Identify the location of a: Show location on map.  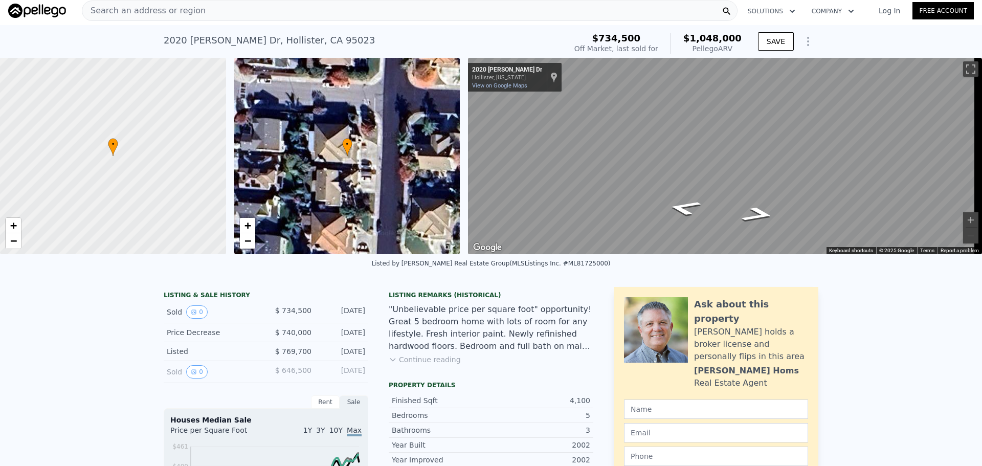
(554, 77).